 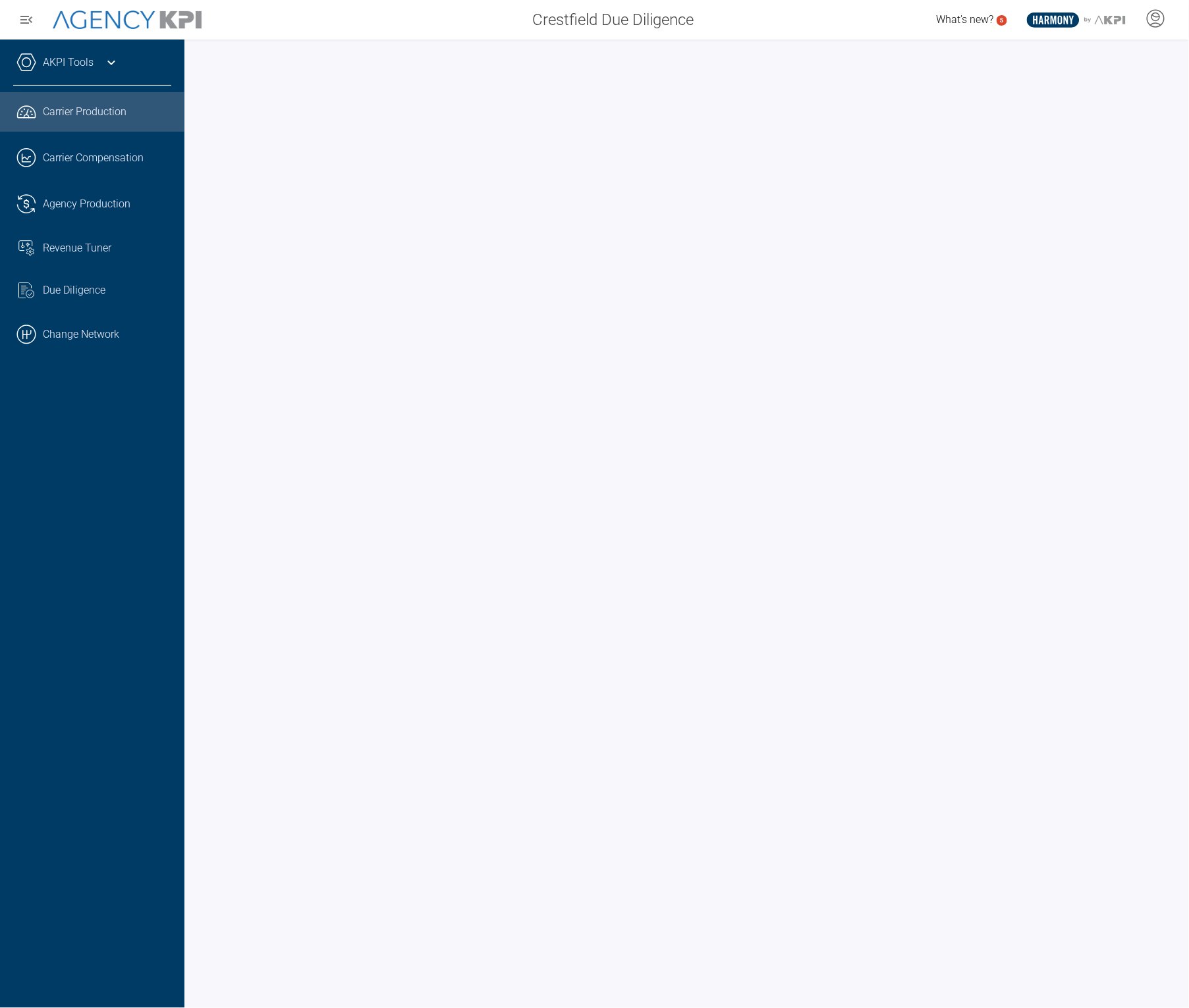 I want to click on a: 5, so click(x=1002, y=20).